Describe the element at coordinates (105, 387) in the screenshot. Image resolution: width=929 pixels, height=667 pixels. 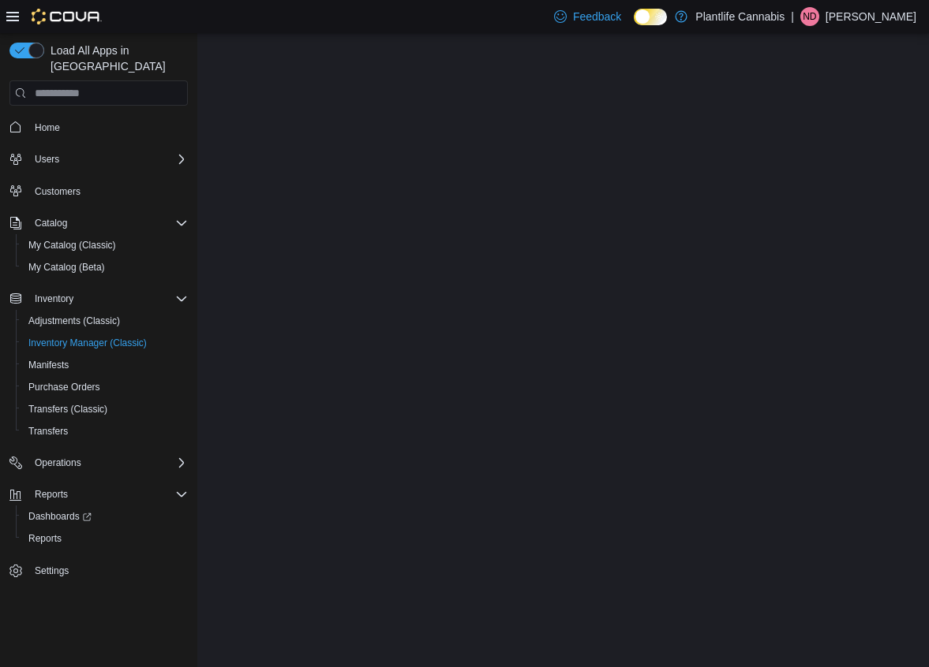
I see `button: Purchase Orders` at that location.